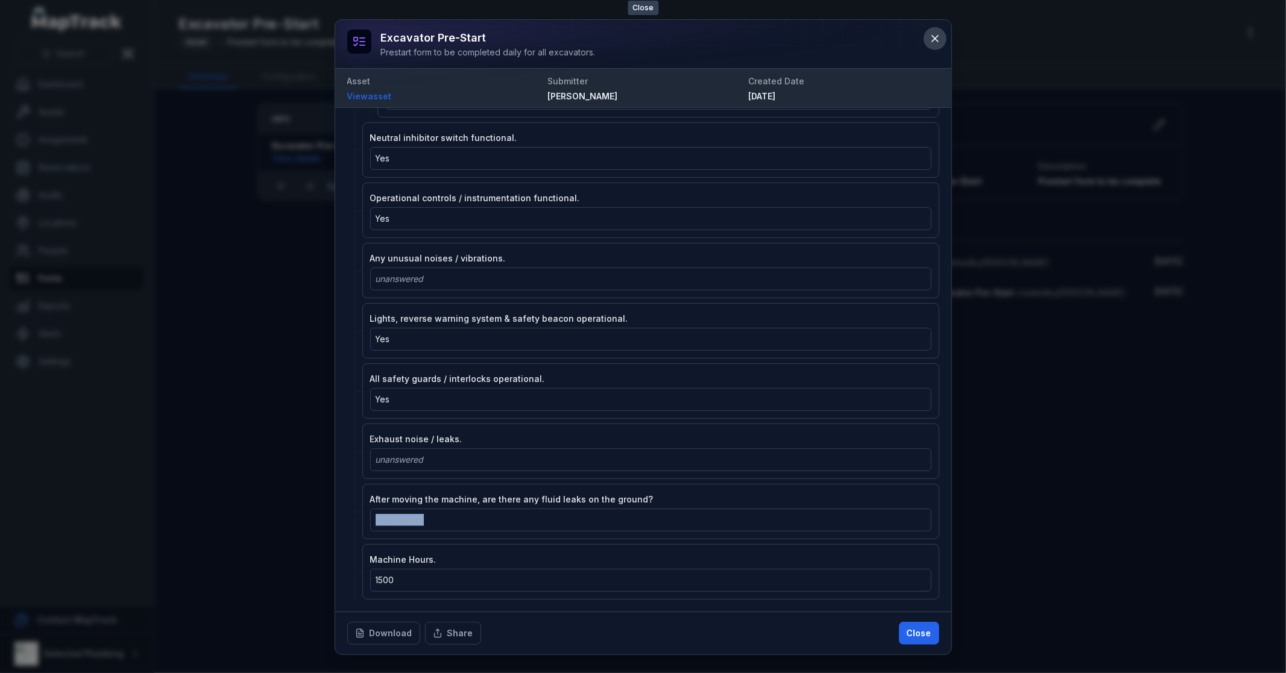  I want to click on span: Exhaust noise / leaks., so click(416, 439).